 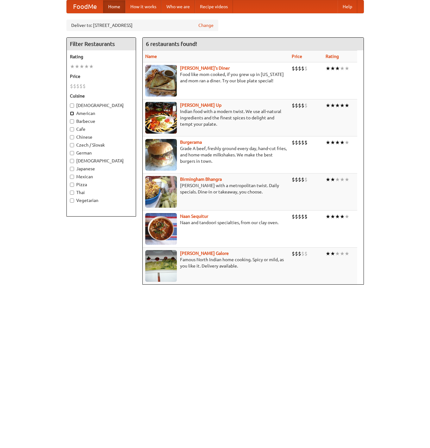 I want to click on p: Famous North Indian home cooking. Spicy or mild, as you like it. Delivery available., so click(x=216, y=263).